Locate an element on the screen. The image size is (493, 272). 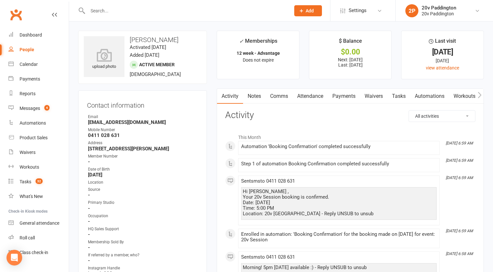
a: Roll call is located at coordinates (38, 238).